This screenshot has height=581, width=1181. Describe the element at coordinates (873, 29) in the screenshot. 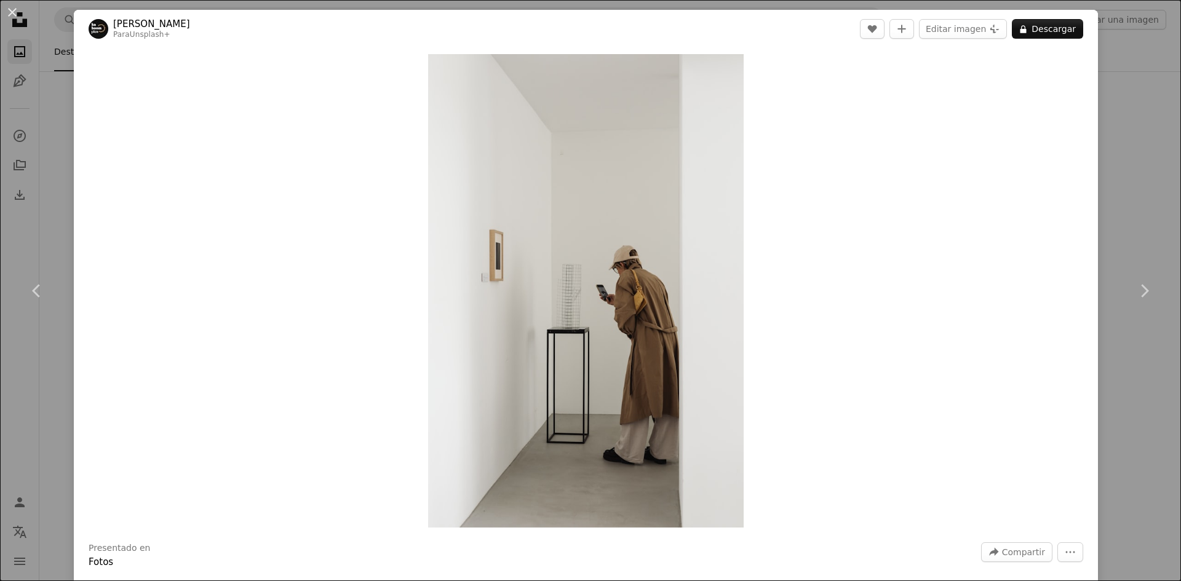

I see `button: Me gusta` at that location.